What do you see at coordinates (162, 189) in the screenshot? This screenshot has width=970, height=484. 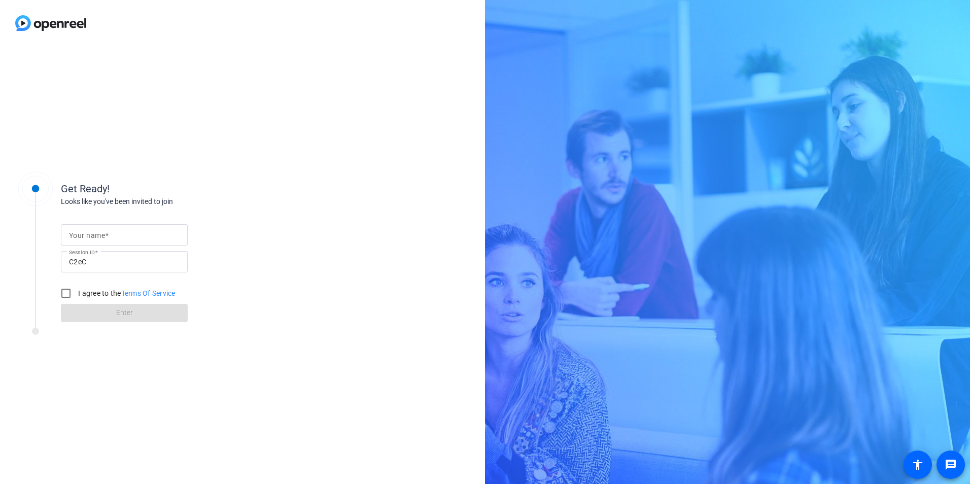 I see `div: Get Ready!` at bounding box center [162, 189].